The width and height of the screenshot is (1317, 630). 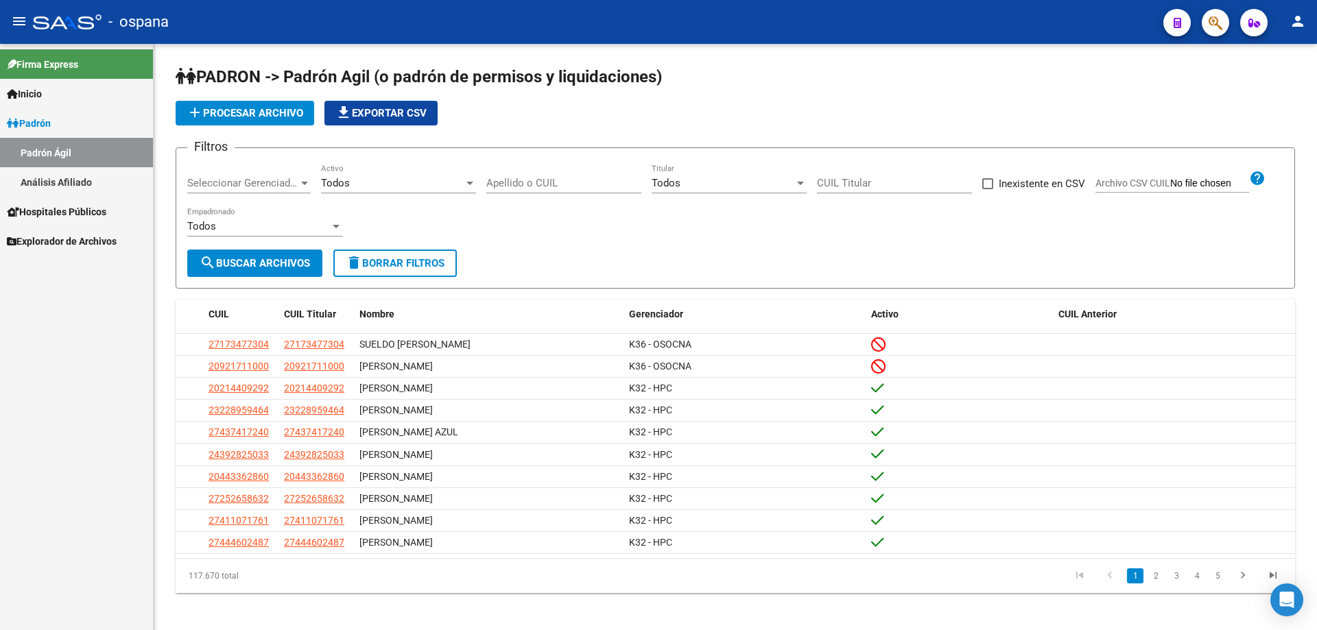 What do you see at coordinates (56, 212) in the screenshot?
I see `span: Hospitales Públicos` at bounding box center [56, 212].